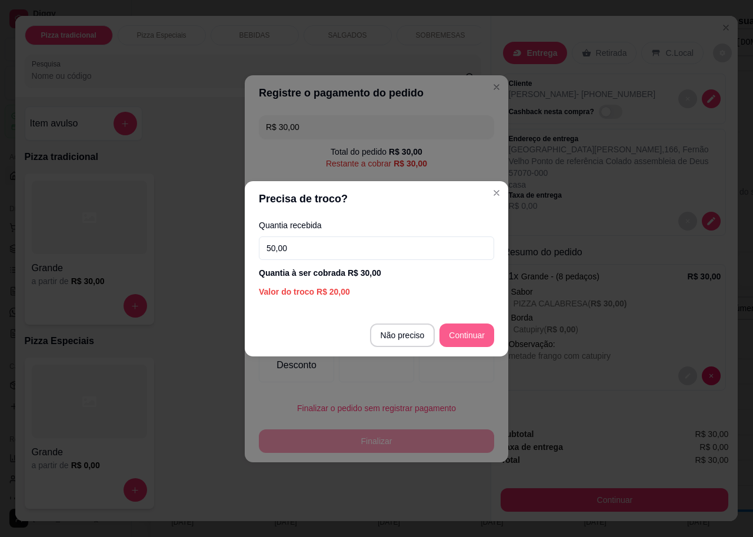 This screenshot has height=537, width=753. I want to click on button: Não preciso, so click(402, 335).